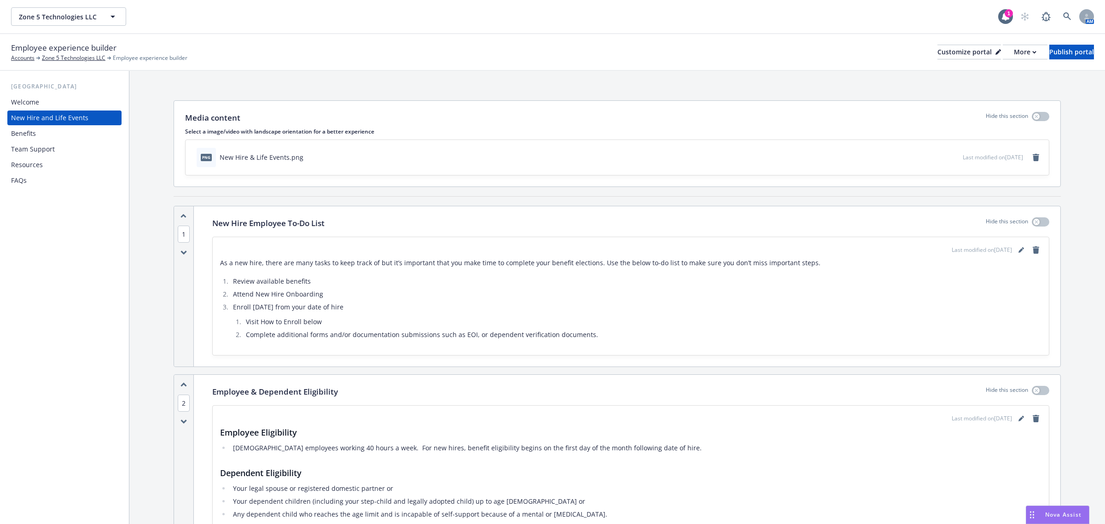 This screenshot has width=1105, height=524. What do you see at coordinates (64, 149) in the screenshot?
I see `a: Team Support` at bounding box center [64, 149].